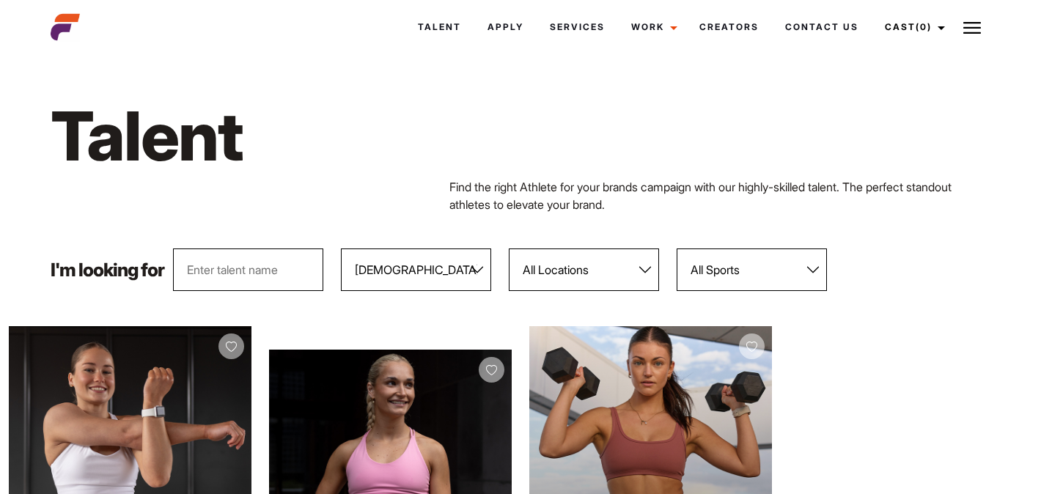  What do you see at coordinates (577, 27) in the screenshot?
I see `a: Services` at bounding box center [577, 27].